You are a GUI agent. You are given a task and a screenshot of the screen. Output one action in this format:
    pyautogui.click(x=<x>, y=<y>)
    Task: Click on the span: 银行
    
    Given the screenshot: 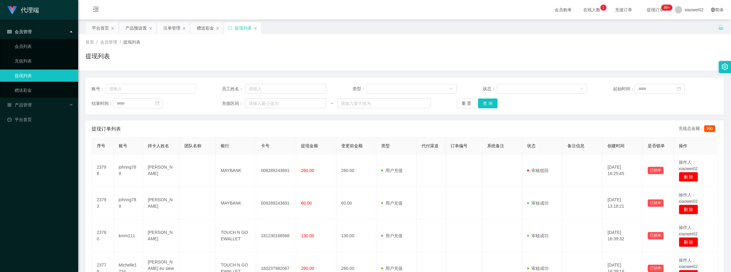 What is the action you would take?
    pyautogui.click(x=225, y=146)
    